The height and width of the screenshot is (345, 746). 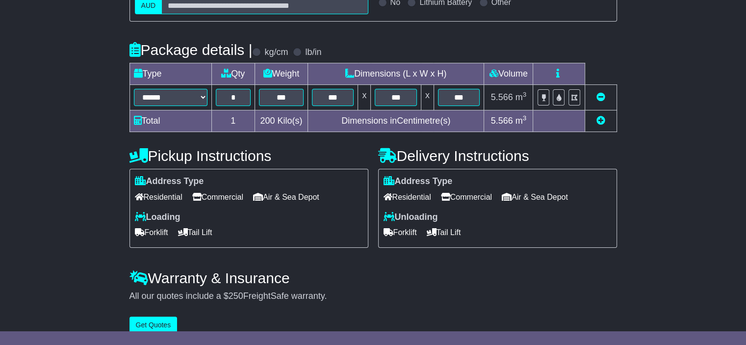 I want to click on h4: Package details |, so click(x=191, y=50).